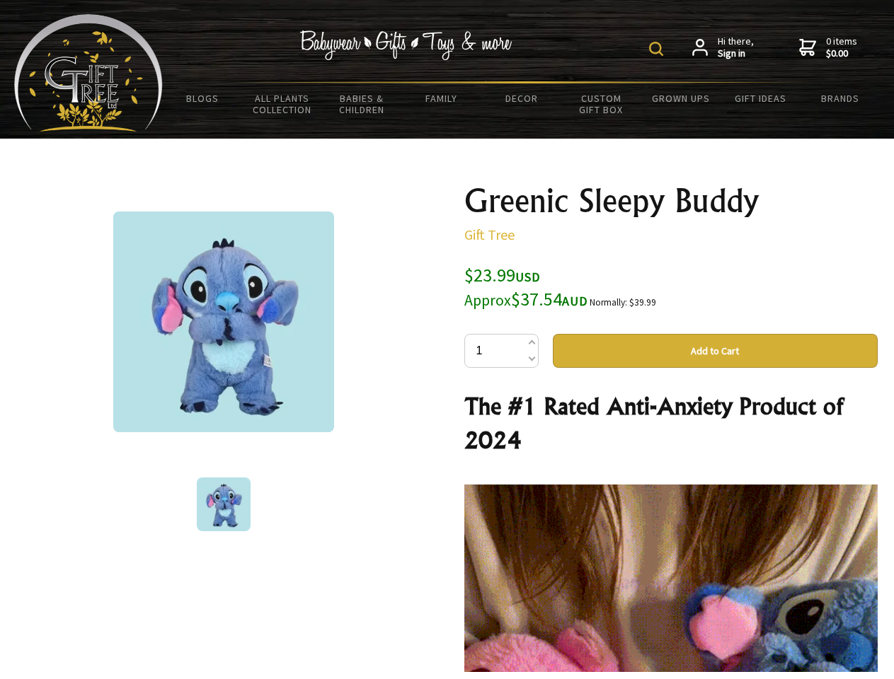 This screenshot has width=894, height=679. I want to click on a: Hi there,Sign in, so click(723, 47).